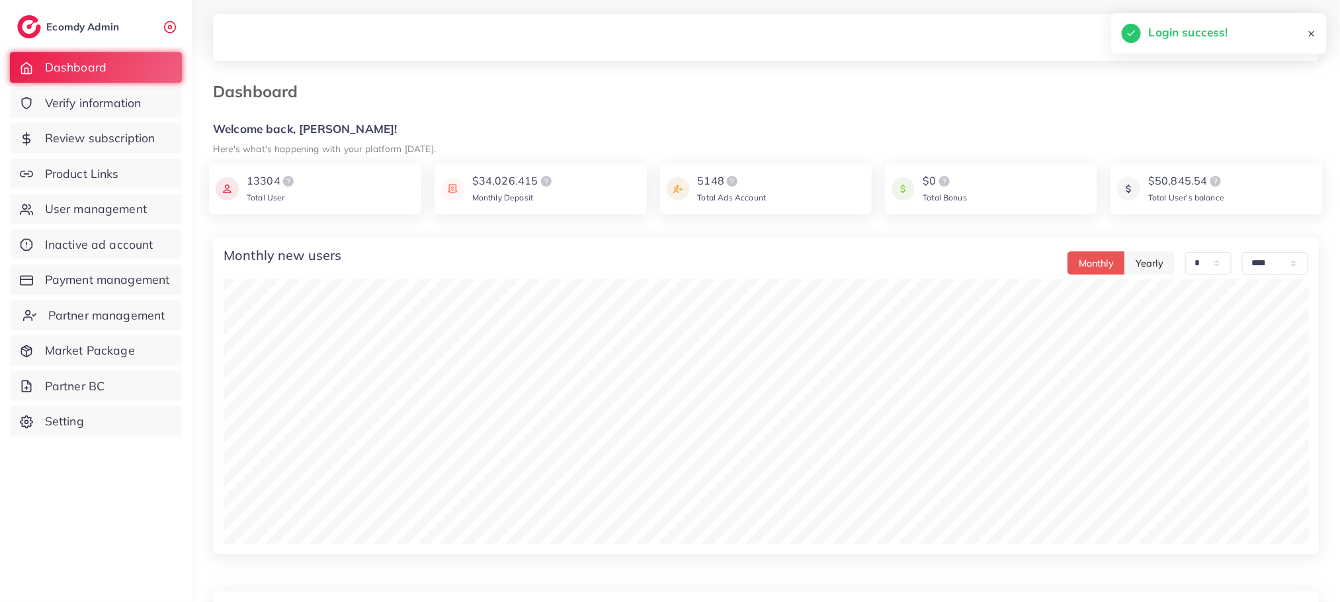 The image size is (1340, 602). Describe the element at coordinates (107, 316) in the screenshot. I see `span: Partner management` at that location.